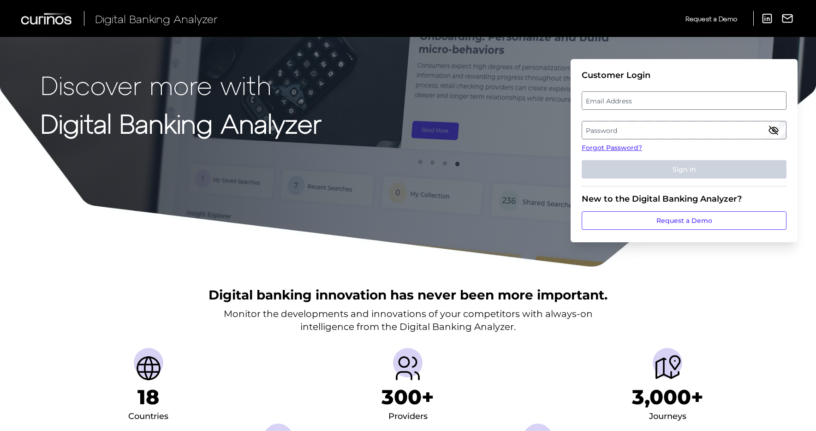  What do you see at coordinates (684, 148) in the screenshot?
I see `a: Forgot Password?` at bounding box center [684, 148].